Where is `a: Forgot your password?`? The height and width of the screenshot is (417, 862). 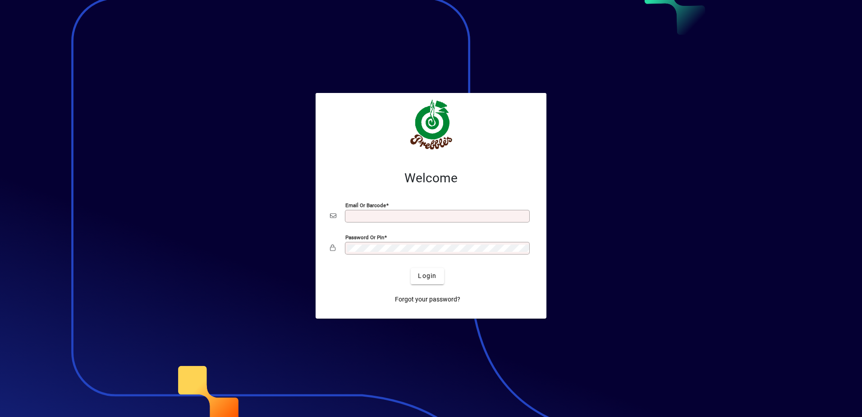
a: Forgot your password? is located at coordinates (427, 299).